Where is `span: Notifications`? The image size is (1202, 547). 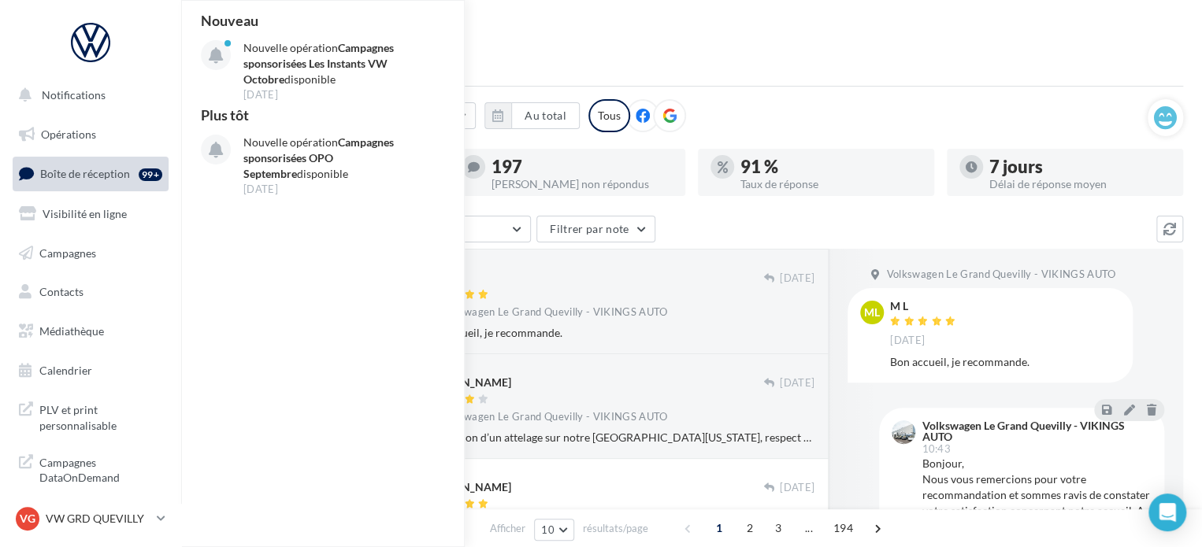
span: Notifications is located at coordinates (73, 94).